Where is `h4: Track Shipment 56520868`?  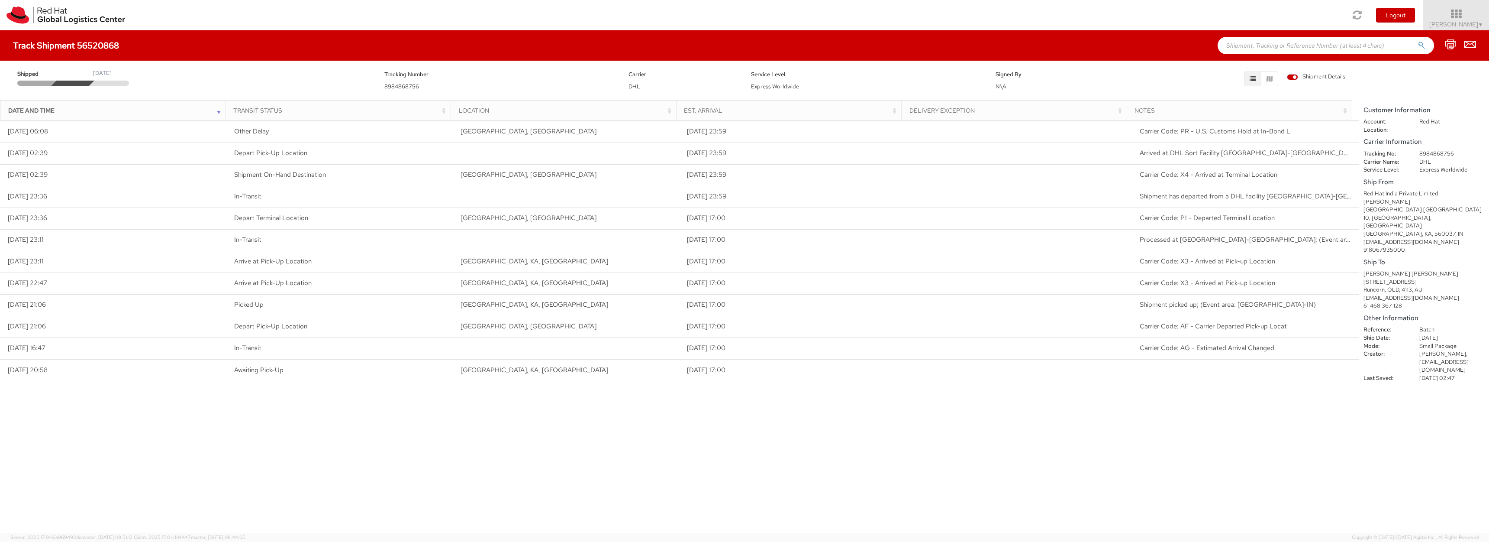 h4: Track Shipment 56520868 is located at coordinates (66, 45).